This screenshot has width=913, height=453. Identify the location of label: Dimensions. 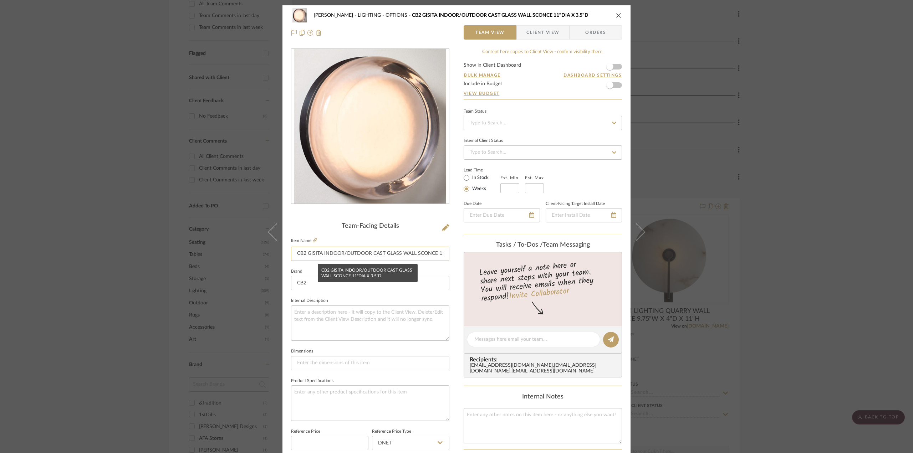
(302, 352).